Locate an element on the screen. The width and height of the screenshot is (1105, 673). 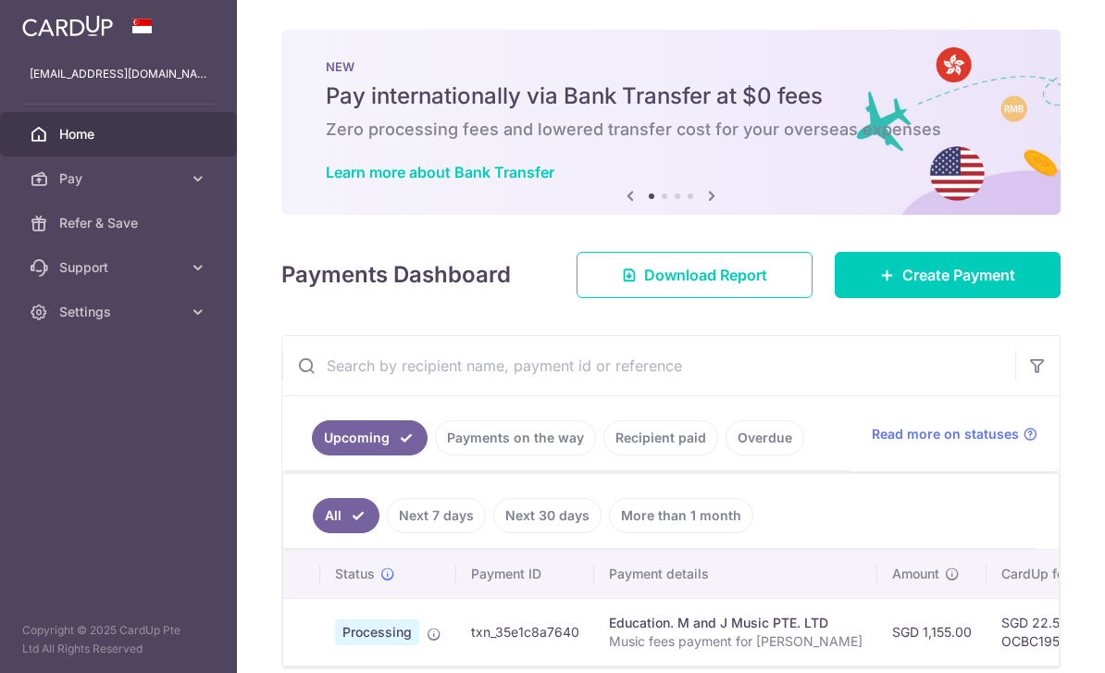
h5: Pay internationally via Bank Transfer at $0 fees is located at coordinates (671, 96).